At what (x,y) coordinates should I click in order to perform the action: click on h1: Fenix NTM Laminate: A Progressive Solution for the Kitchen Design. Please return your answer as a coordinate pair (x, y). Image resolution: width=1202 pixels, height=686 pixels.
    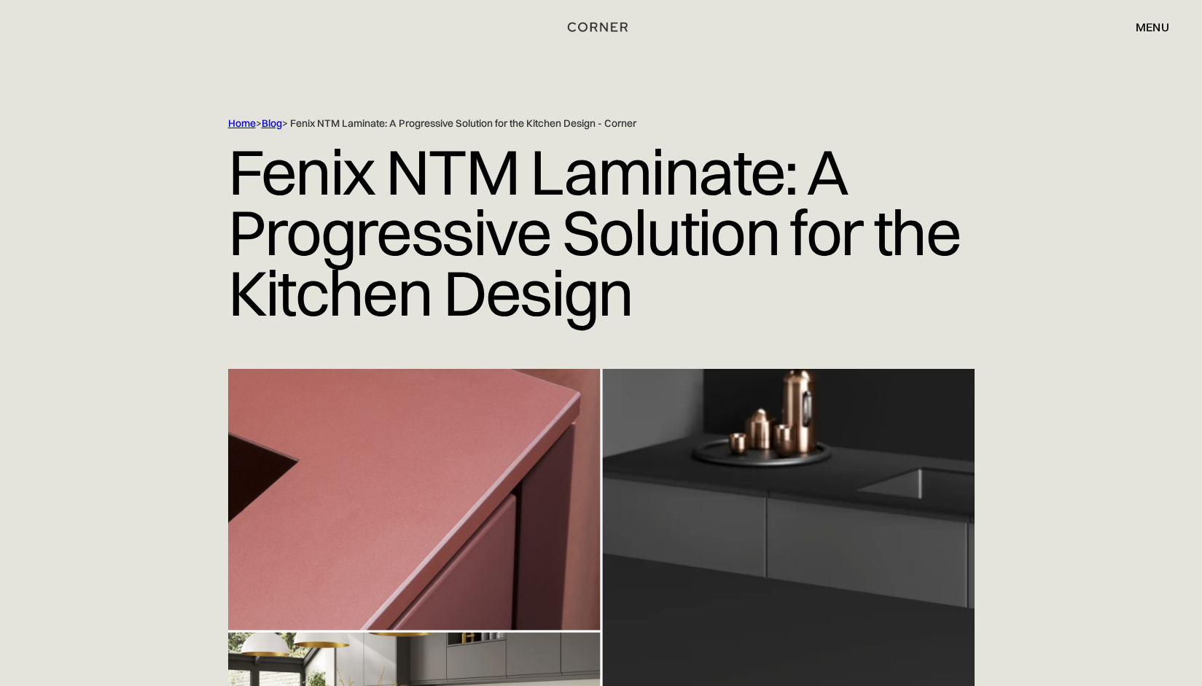
    Looking at the image, I should click on (601, 232).